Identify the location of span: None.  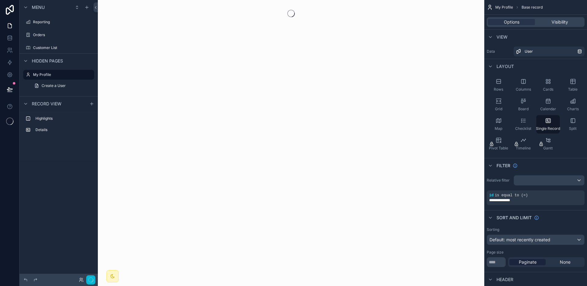
(565, 262).